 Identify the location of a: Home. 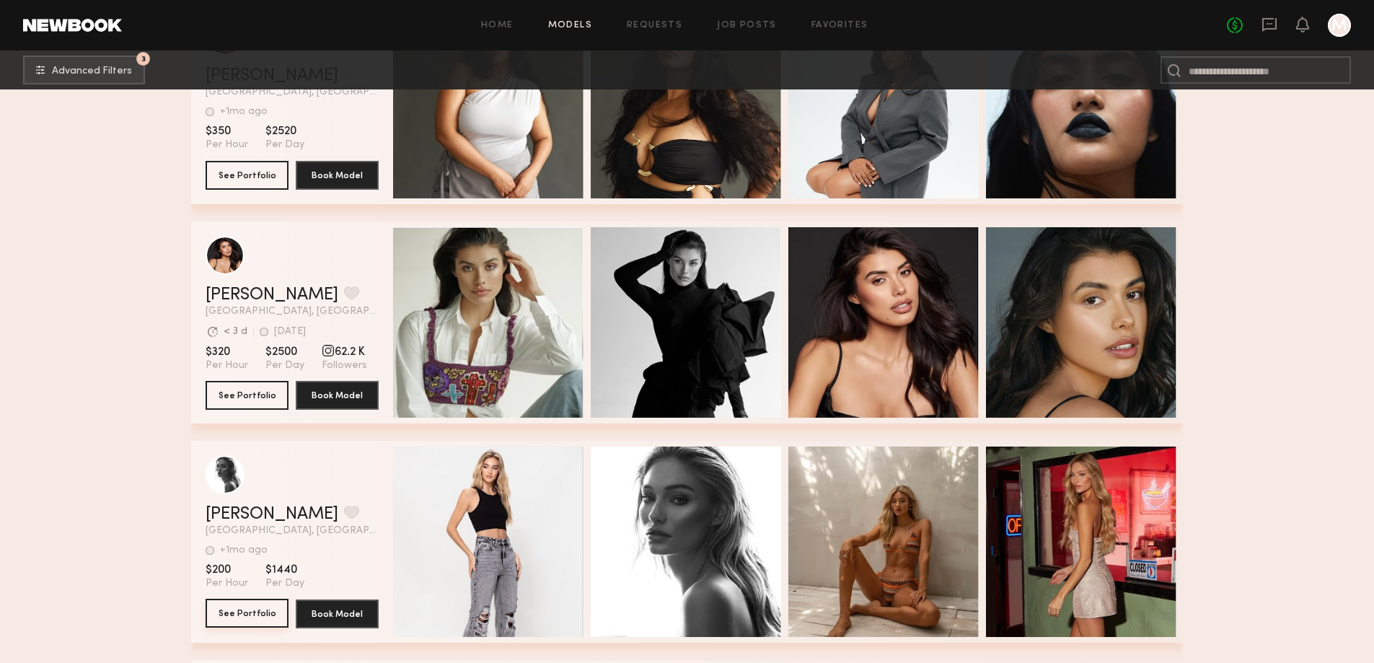
(497, 25).